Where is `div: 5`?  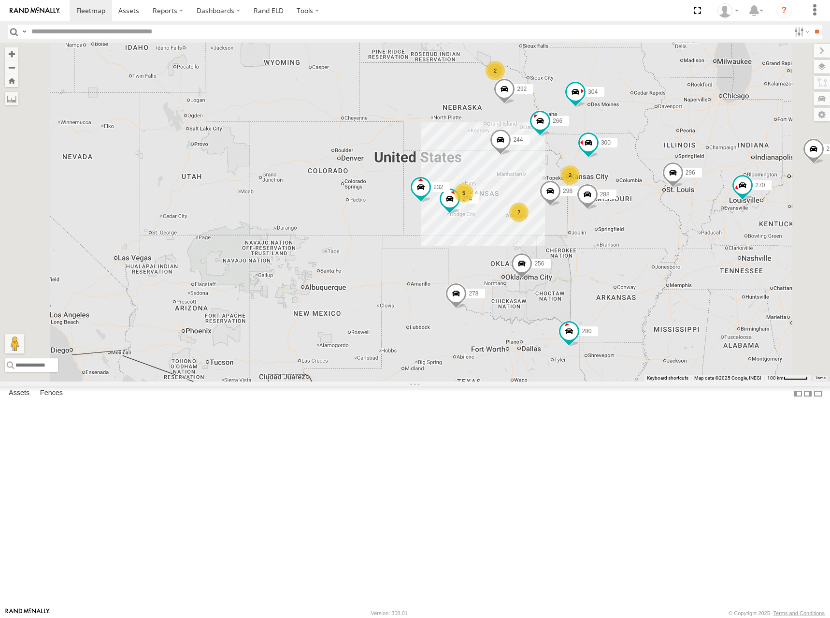 div: 5 is located at coordinates (464, 193).